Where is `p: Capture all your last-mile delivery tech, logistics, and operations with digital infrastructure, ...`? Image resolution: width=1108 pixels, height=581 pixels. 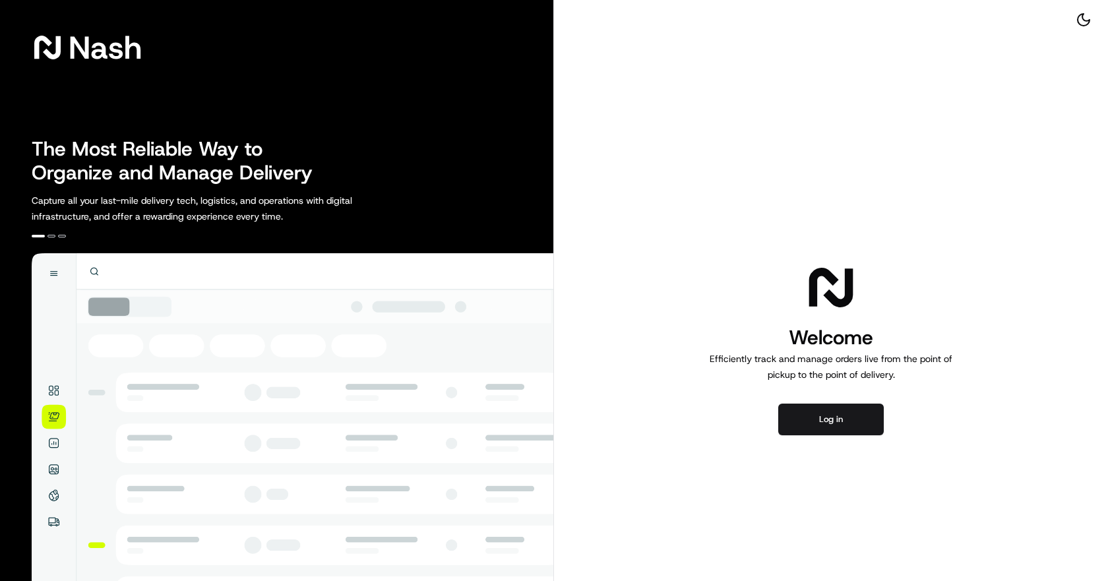
p: Capture all your last-mile delivery tech, logistics, and operations with digital infrastructure, ... is located at coordinates (222, 208).